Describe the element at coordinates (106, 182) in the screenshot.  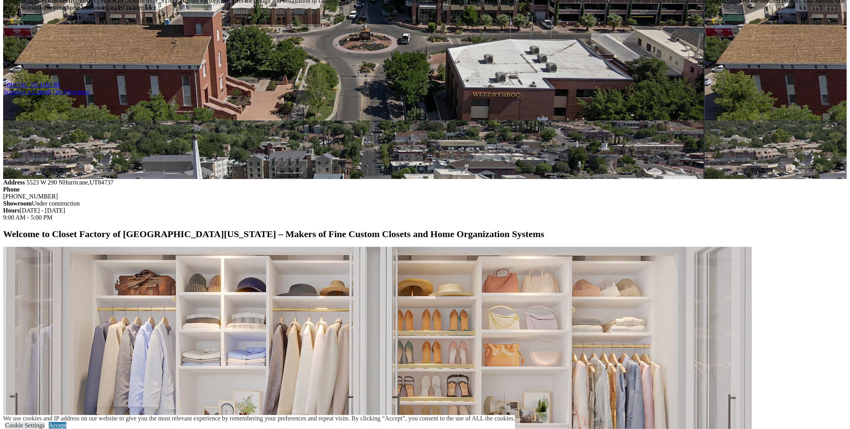
I see `span: 84737` at that location.